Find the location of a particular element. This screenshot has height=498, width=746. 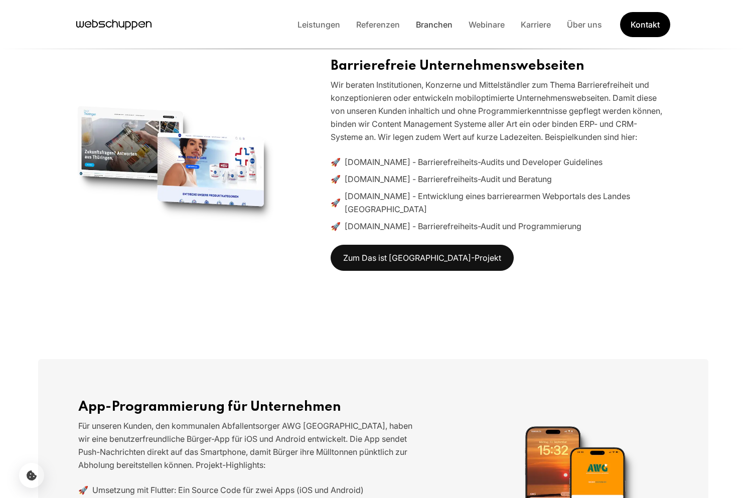

a: Über uns is located at coordinates (585, 25).